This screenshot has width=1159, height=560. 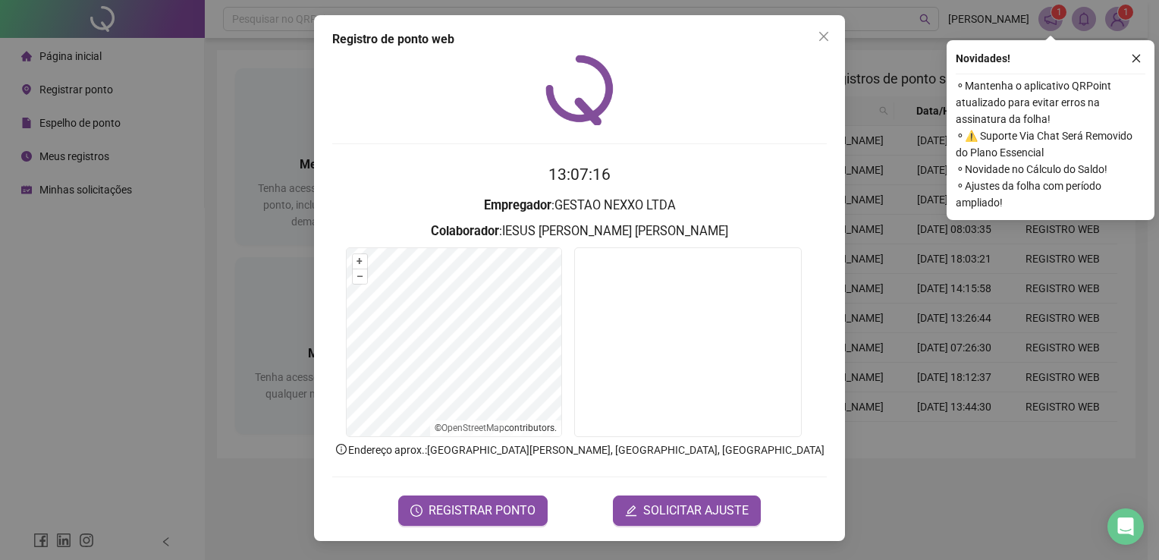 What do you see at coordinates (416, 510) in the screenshot?
I see `span: clock-circle` at bounding box center [416, 510].